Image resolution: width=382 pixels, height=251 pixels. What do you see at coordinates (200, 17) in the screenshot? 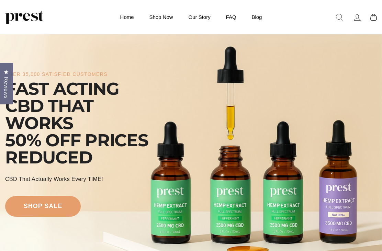
I see `a: Our Story` at bounding box center [200, 17].